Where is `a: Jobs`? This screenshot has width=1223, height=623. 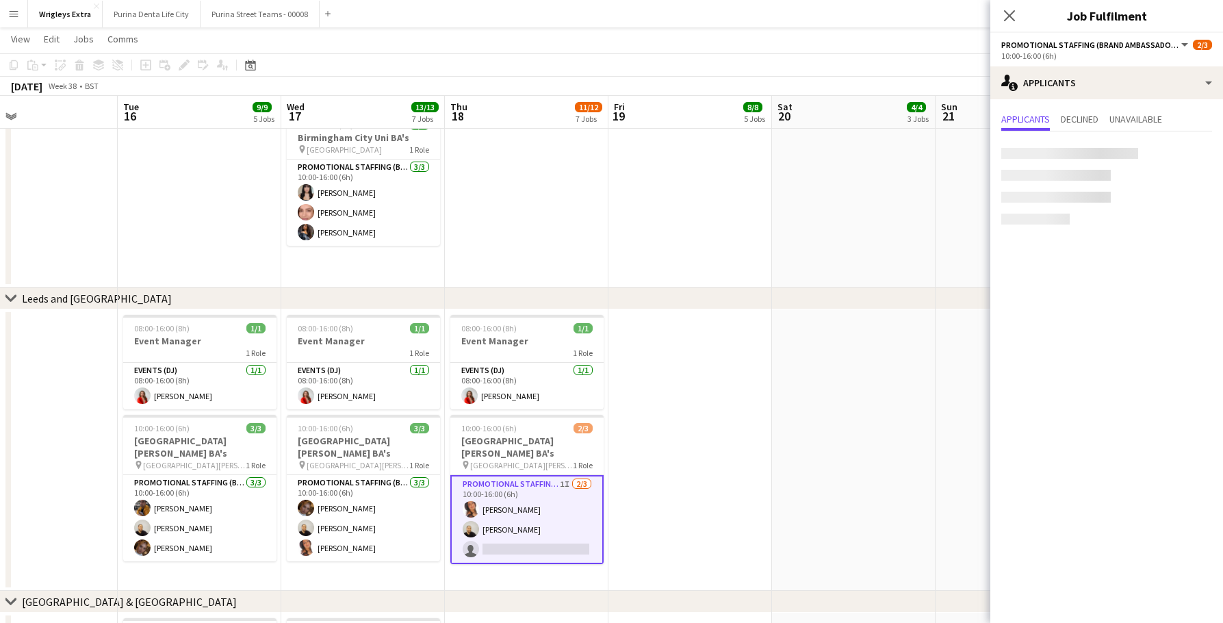 a: Jobs is located at coordinates (83, 39).